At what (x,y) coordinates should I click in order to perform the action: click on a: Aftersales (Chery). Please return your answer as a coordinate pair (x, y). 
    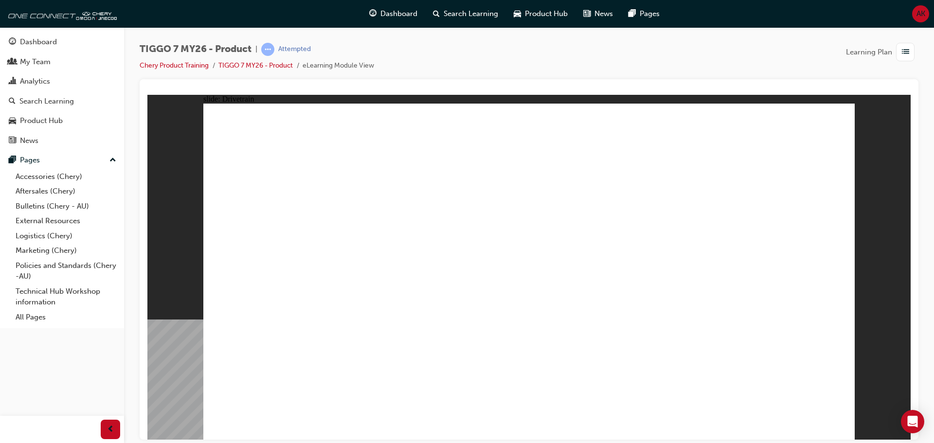
    Looking at the image, I should click on (66, 191).